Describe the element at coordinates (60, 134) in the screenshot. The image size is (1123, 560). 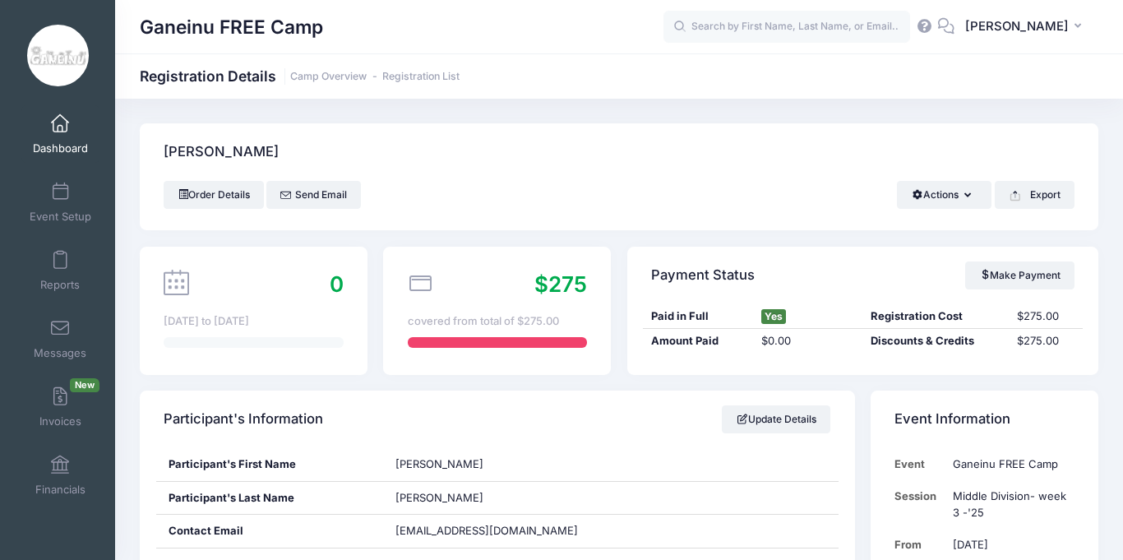
I see `a: Dashboard` at that location.